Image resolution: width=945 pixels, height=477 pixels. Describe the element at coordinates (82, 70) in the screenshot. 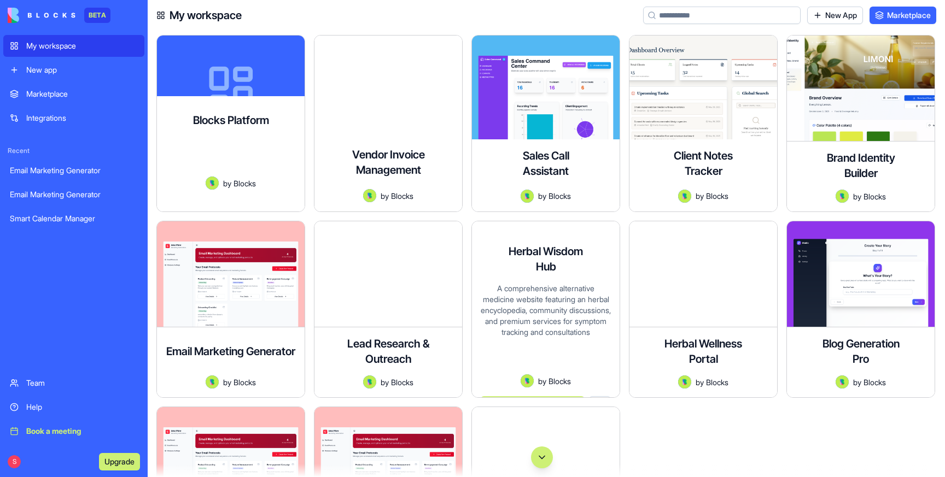

I see `div: New app` at that location.